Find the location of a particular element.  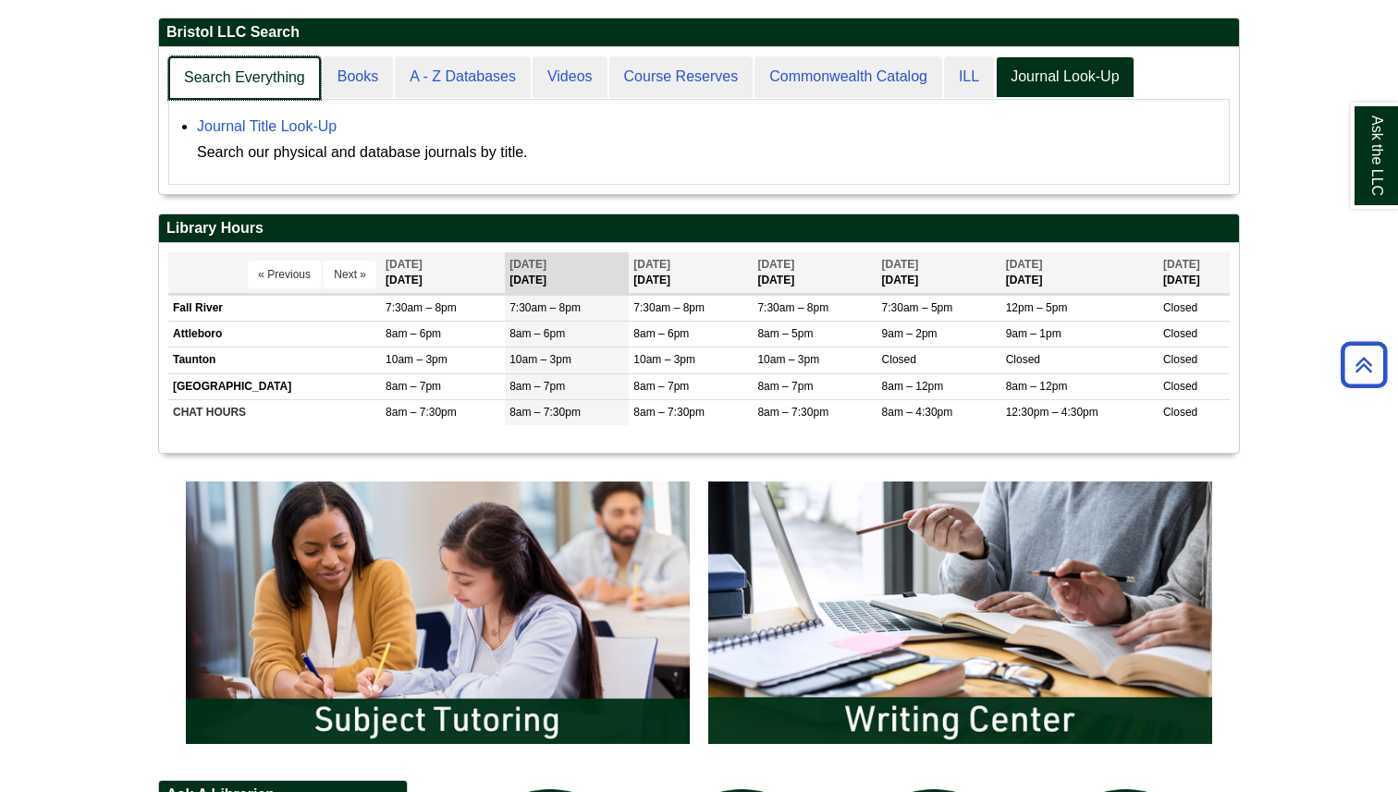

a: ILL is located at coordinates (969, 77).